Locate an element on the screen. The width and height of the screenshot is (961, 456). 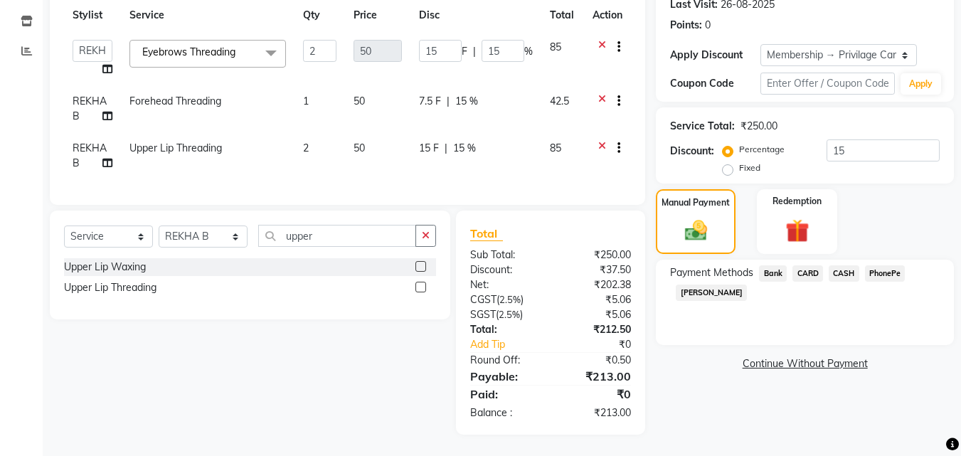
div: ₹37.50 is located at coordinates (596, 270).